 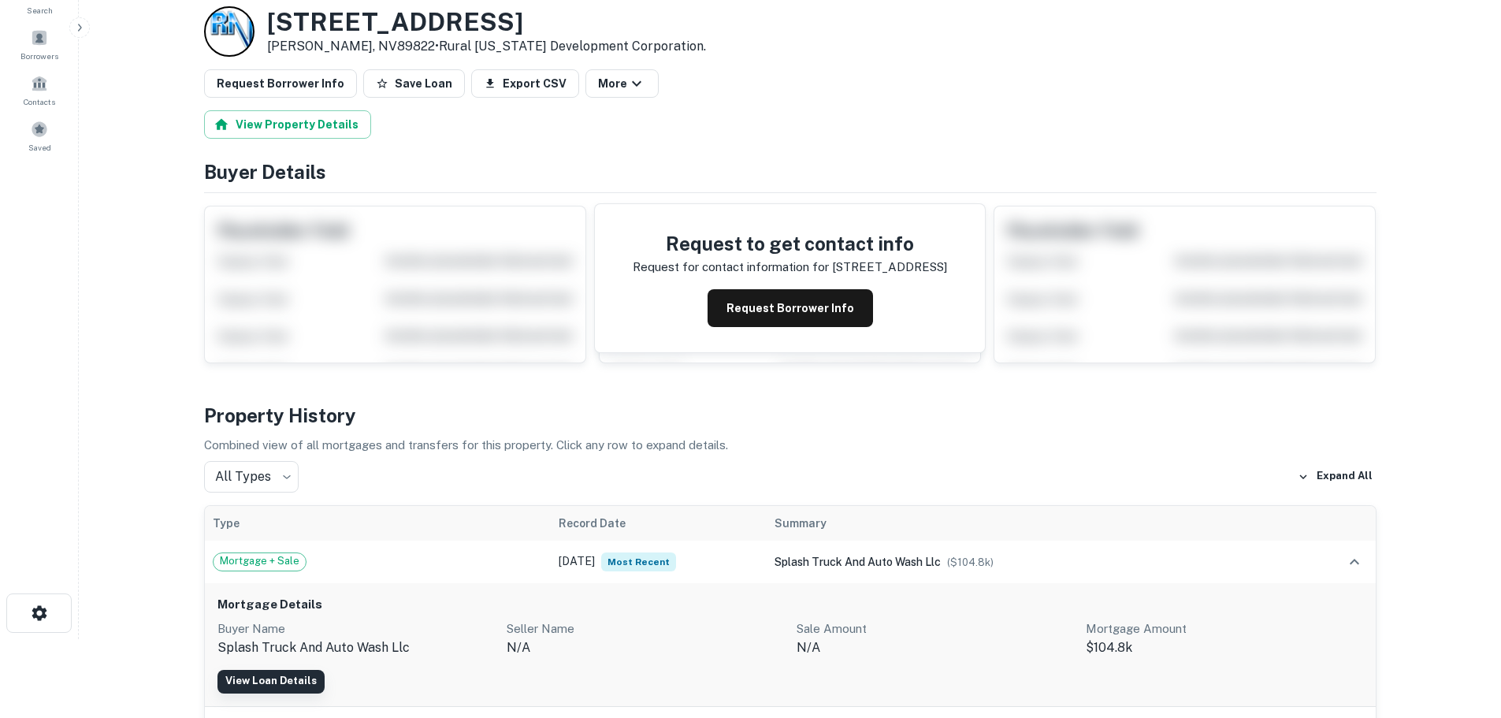 I want to click on span: Contacts, so click(x=39, y=102).